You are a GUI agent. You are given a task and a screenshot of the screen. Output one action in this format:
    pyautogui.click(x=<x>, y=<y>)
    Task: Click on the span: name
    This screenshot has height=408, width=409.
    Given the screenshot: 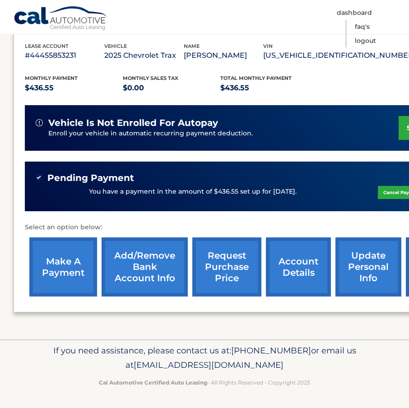 What is the action you would take?
    pyautogui.click(x=191, y=46)
    